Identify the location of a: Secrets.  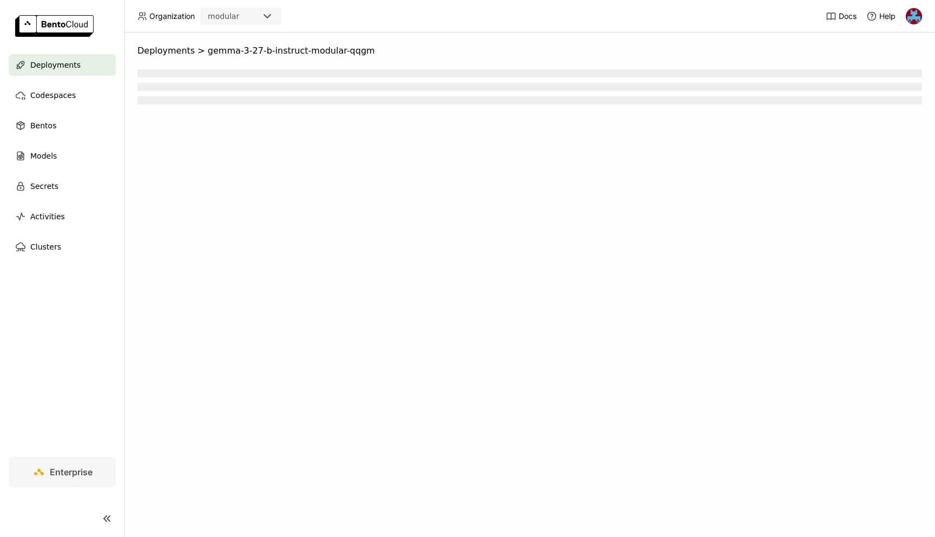
(62, 186).